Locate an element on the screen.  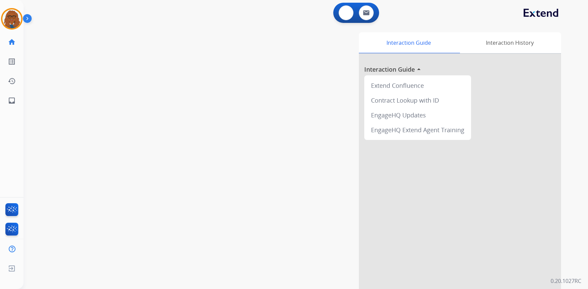
div: Interaction History is located at coordinates (509, 43).